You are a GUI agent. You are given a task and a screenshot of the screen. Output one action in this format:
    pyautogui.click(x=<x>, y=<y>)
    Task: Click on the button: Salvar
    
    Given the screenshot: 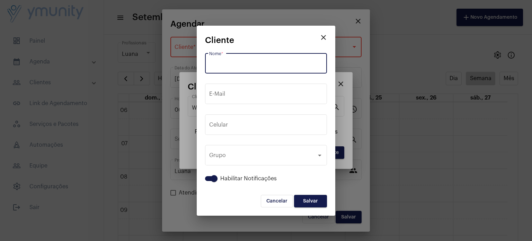 What is the action you would take?
    pyautogui.click(x=311, y=201)
    